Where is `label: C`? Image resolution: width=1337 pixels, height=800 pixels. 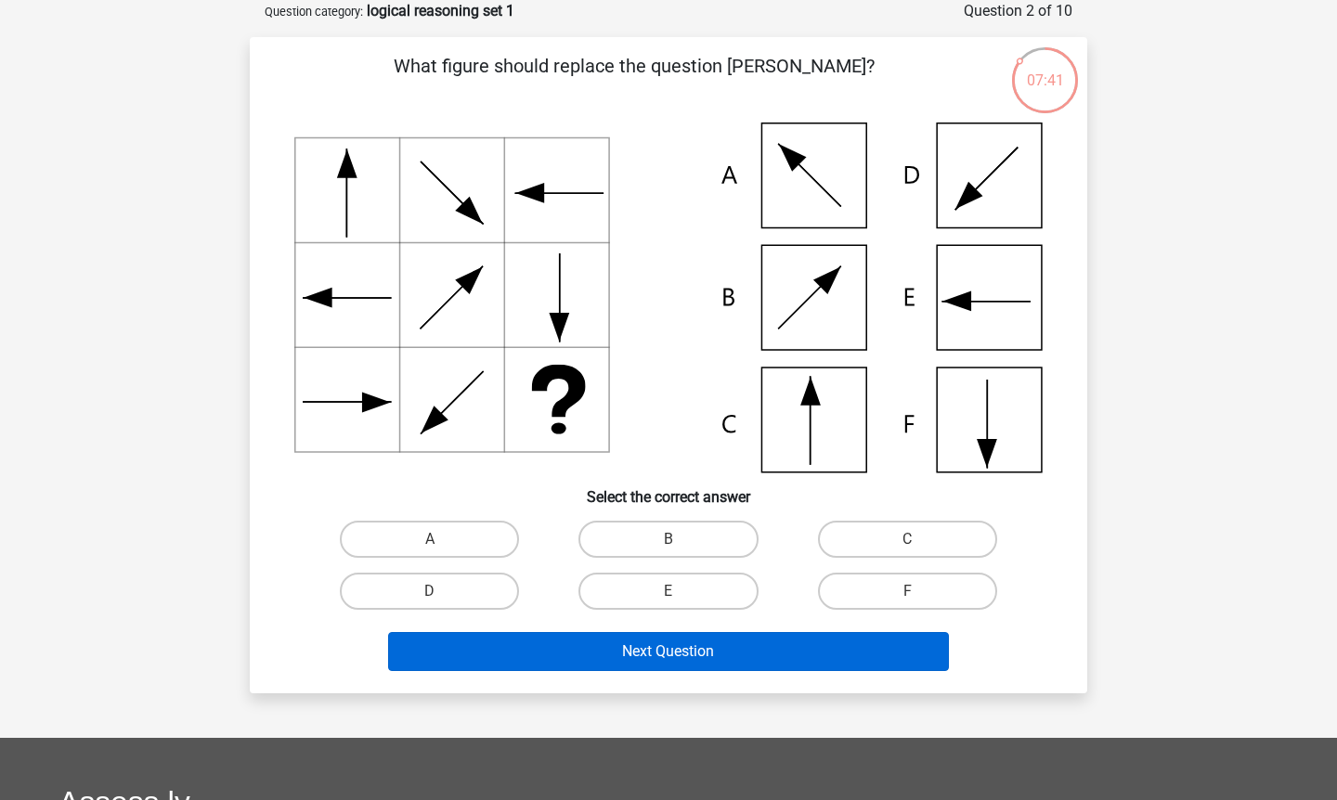 label: C is located at coordinates (907, 540).